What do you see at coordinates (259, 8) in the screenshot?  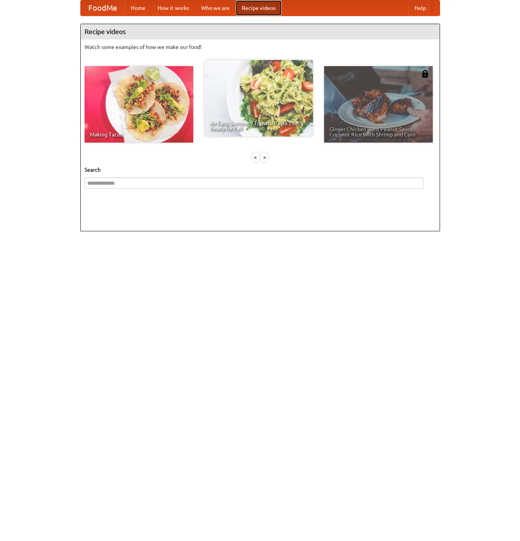 I see `a: Recipe videos` at bounding box center [259, 8].